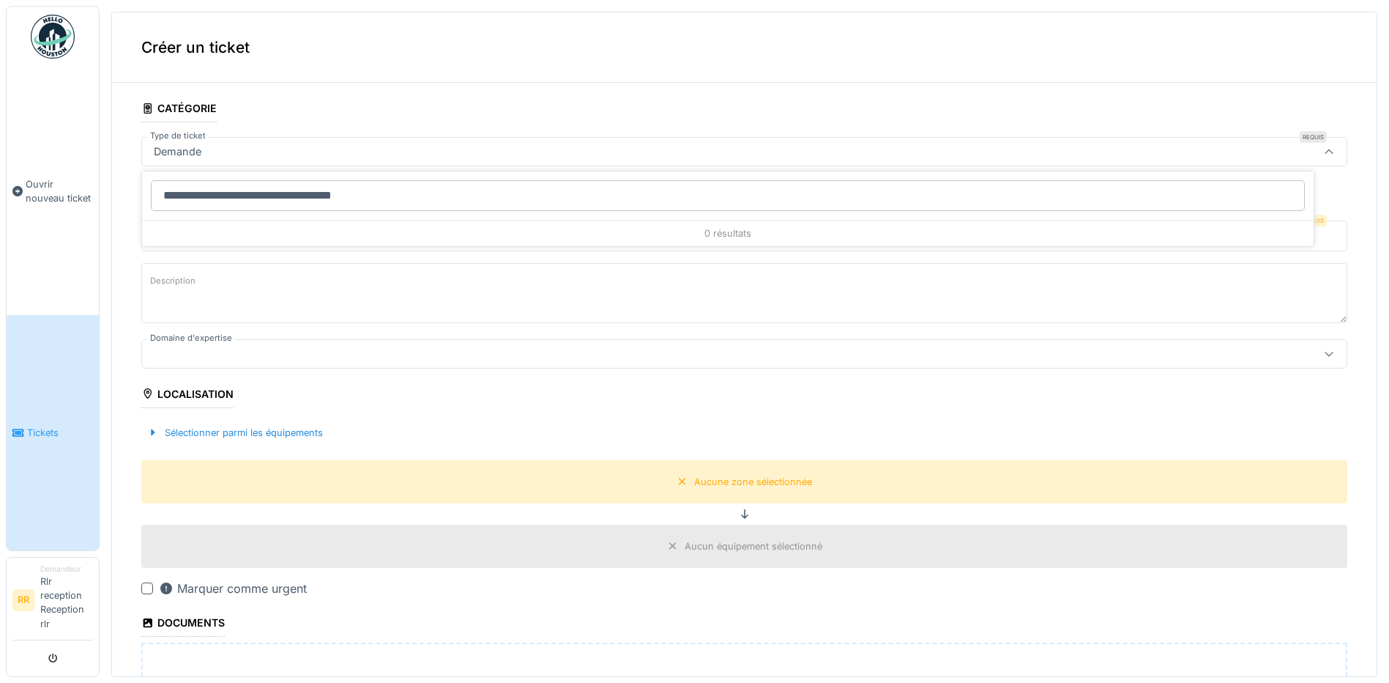 The height and width of the screenshot is (683, 1389). Describe the element at coordinates (1313, 137) in the screenshot. I see `div: Requis` at that location.